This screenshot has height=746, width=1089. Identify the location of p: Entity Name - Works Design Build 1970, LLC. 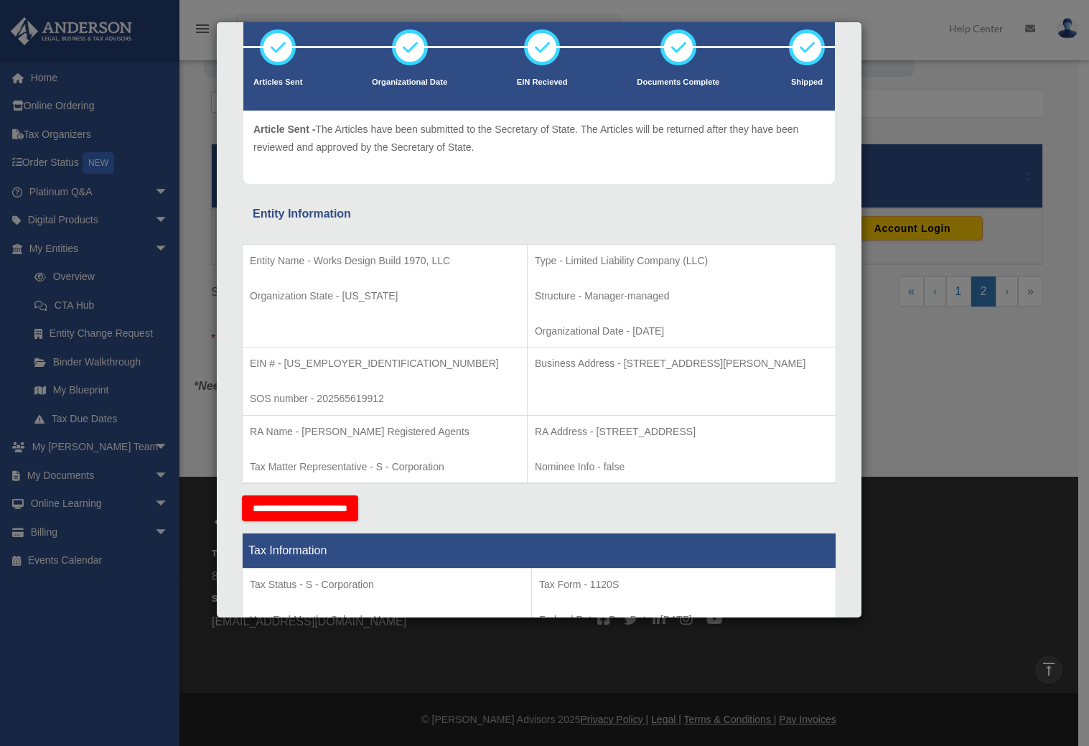
(385, 261).